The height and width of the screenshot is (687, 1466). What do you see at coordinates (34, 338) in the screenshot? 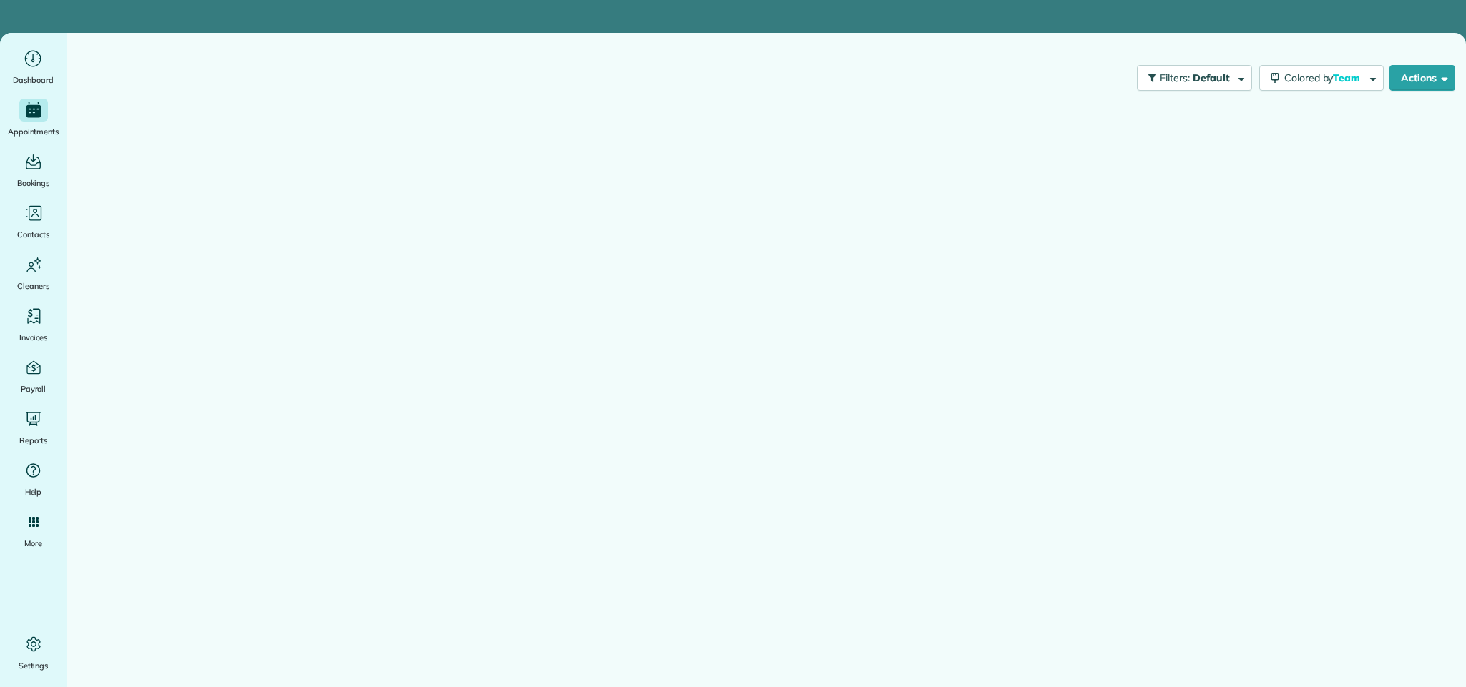
I see `span: Invoices` at bounding box center [34, 338].